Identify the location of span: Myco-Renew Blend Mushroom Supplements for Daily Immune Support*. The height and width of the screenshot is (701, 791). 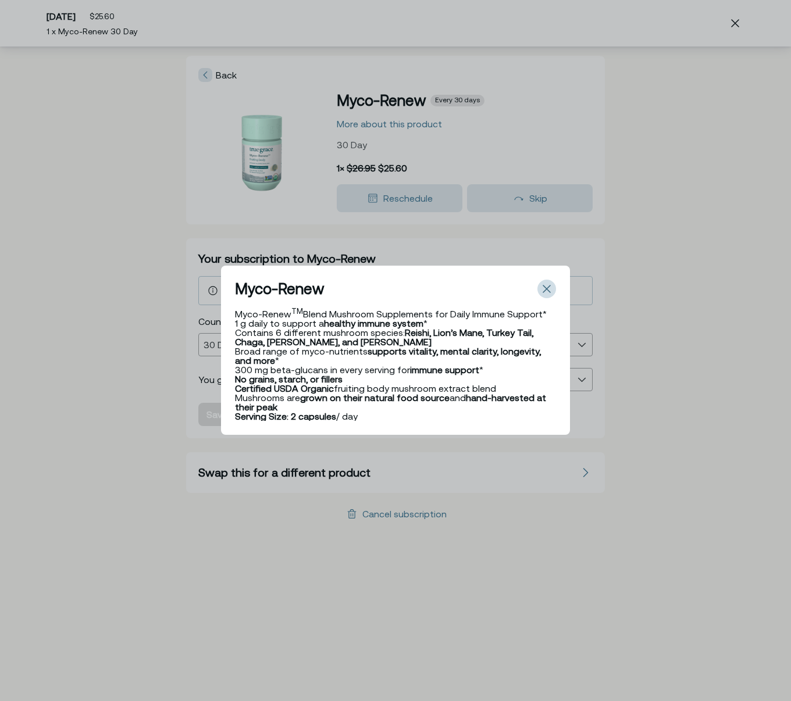
(391, 315).